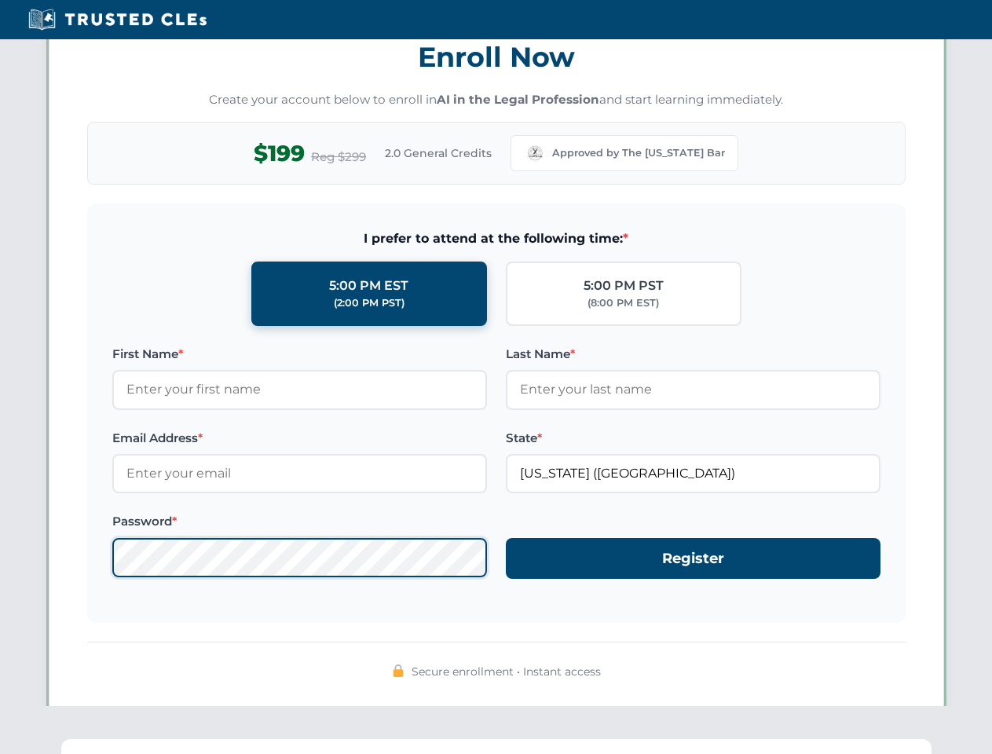 This screenshot has height=754, width=992. Describe the element at coordinates (438, 153) in the screenshot. I see `span: 2.0 General Credits` at that location.